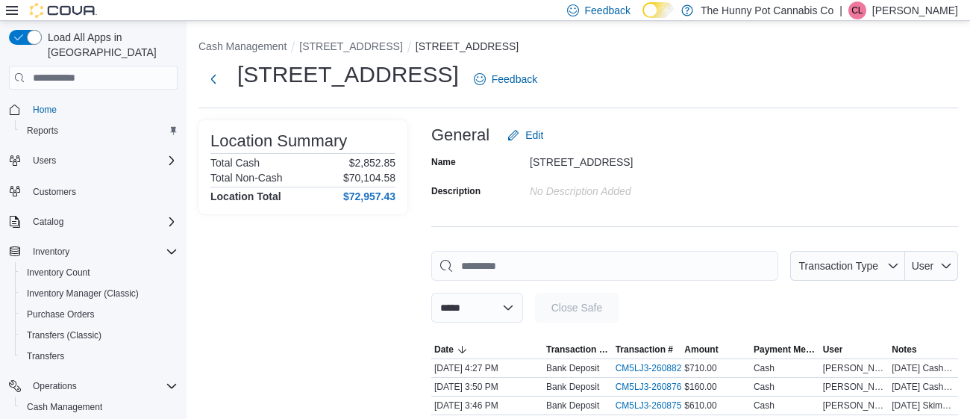 This screenshot has width=970, height=419. What do you see at coordinates (857, 10) in the screenshot?
I see `span: CL` at bounding box center [857, 10].